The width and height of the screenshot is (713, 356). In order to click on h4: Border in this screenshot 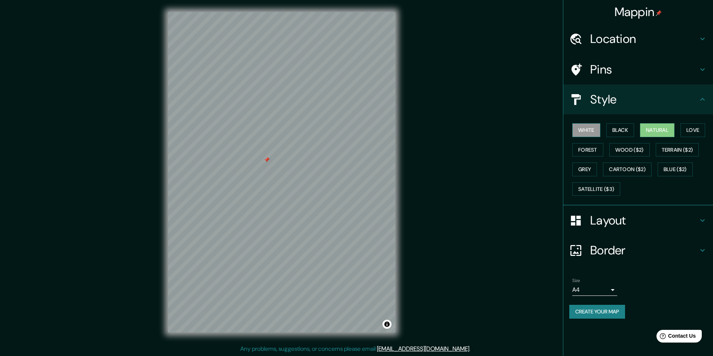, I will do `click(644, 251)`.